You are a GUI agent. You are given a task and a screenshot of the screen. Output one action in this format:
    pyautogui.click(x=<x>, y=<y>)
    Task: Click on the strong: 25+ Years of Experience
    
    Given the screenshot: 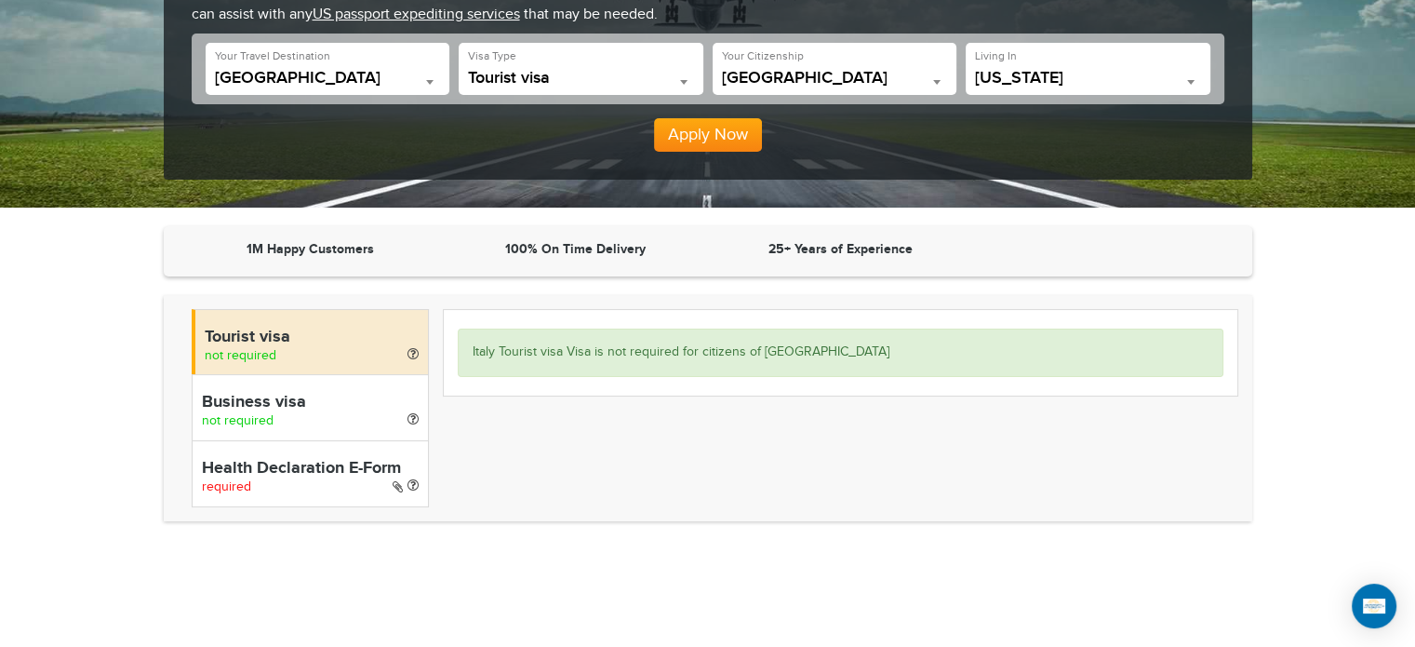 What is the action you would take?
    pyautogui.click(x=840, y=248)
    